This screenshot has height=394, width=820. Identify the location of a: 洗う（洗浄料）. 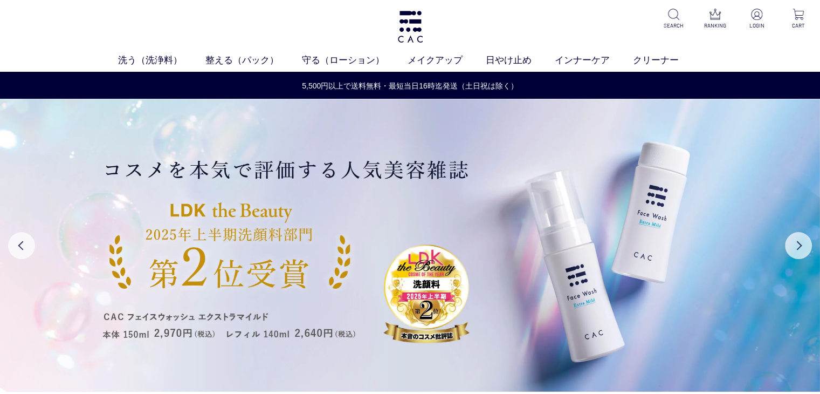
(162, 60).